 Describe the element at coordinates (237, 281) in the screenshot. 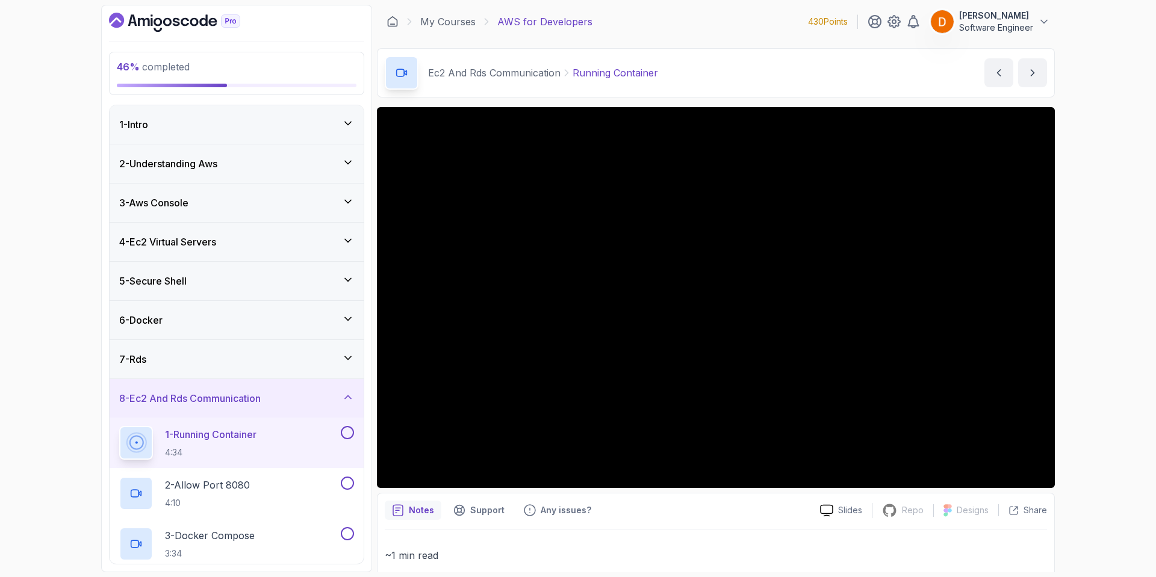

I see `button: 5-Secure Shell` at that location.